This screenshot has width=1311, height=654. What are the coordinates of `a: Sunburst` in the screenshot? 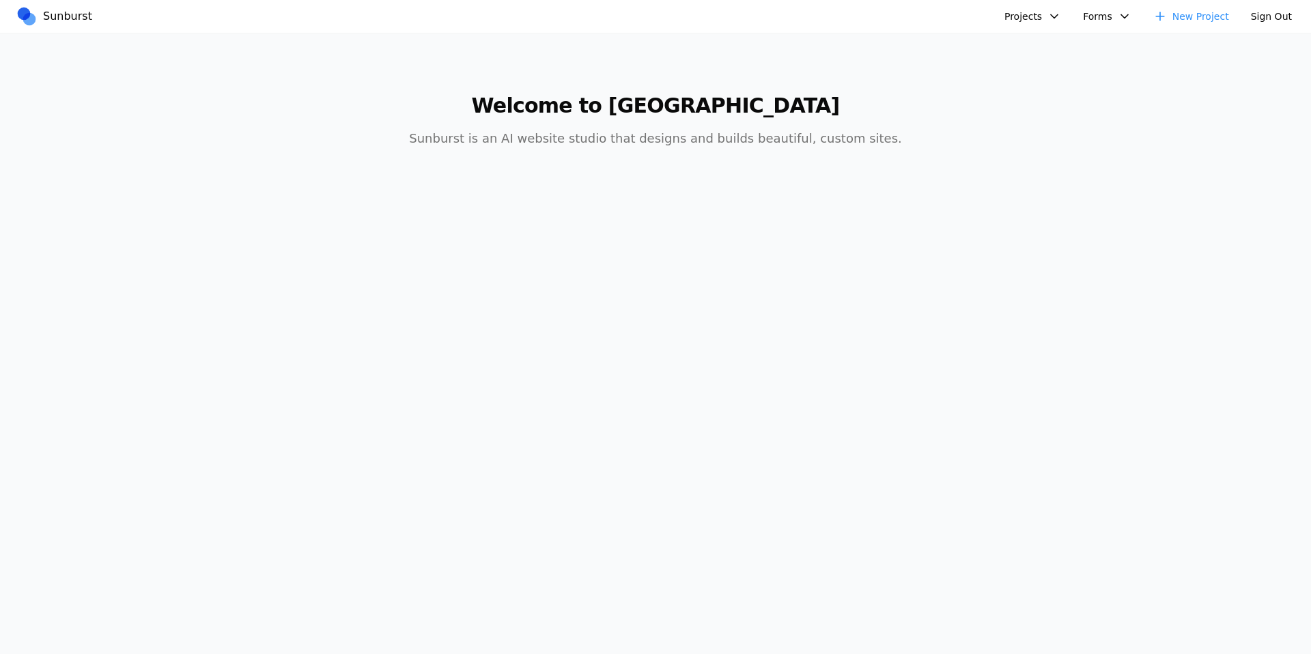 It's located at (57, 16).